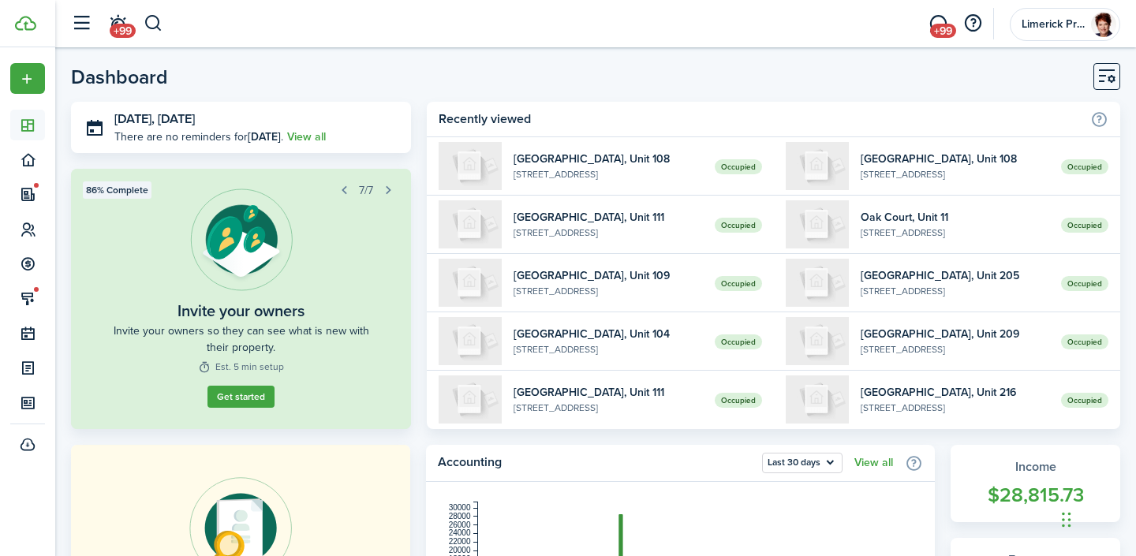  I want to click on widget-step-title: Invite your owners, so click(241, 311).